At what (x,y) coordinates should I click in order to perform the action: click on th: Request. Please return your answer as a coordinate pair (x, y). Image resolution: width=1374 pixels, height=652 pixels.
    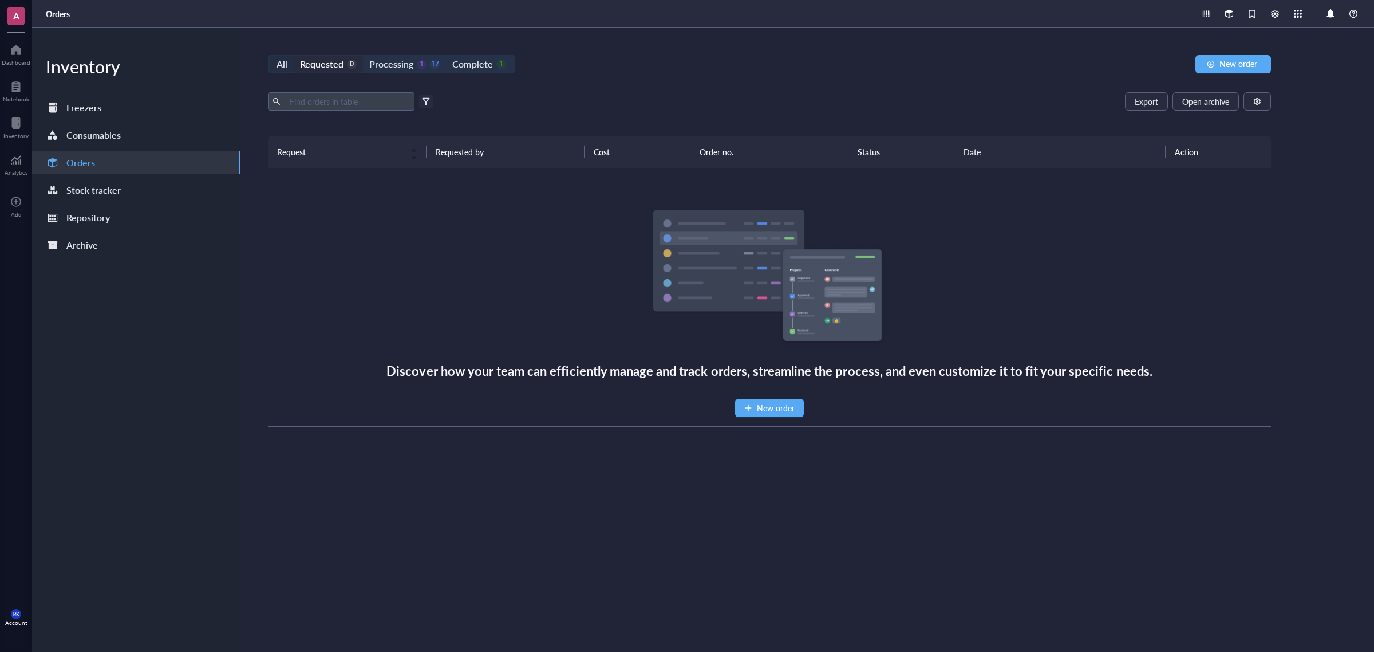
    Looking at the image, I should click on (347, 152).